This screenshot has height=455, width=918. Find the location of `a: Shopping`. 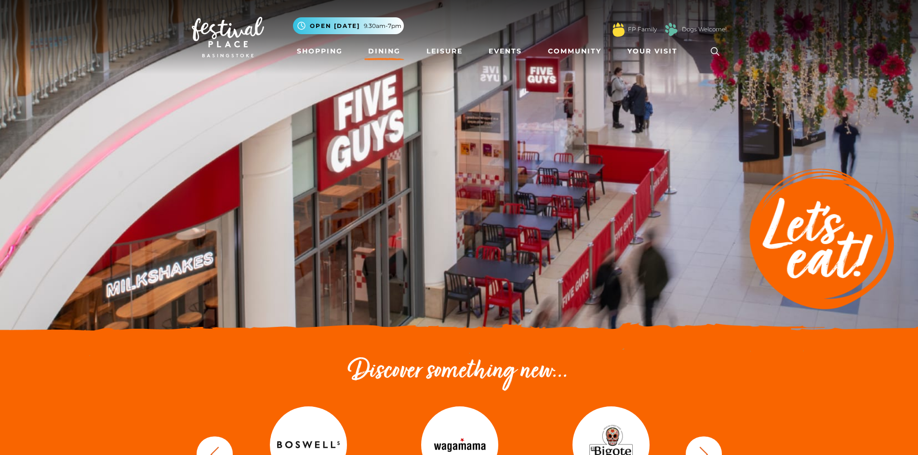

a: Shopping is located at coordinates (320, 51).